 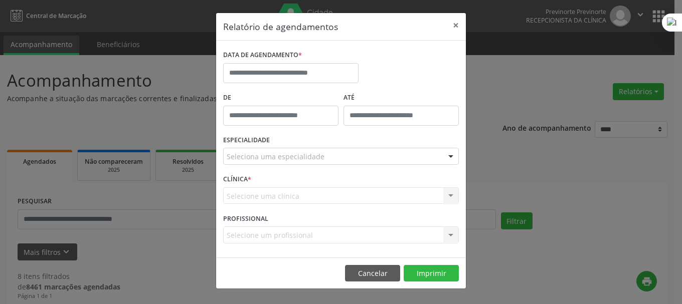 I want to click on h5: Relatório de agendamentos, so click(x=280, y=27).